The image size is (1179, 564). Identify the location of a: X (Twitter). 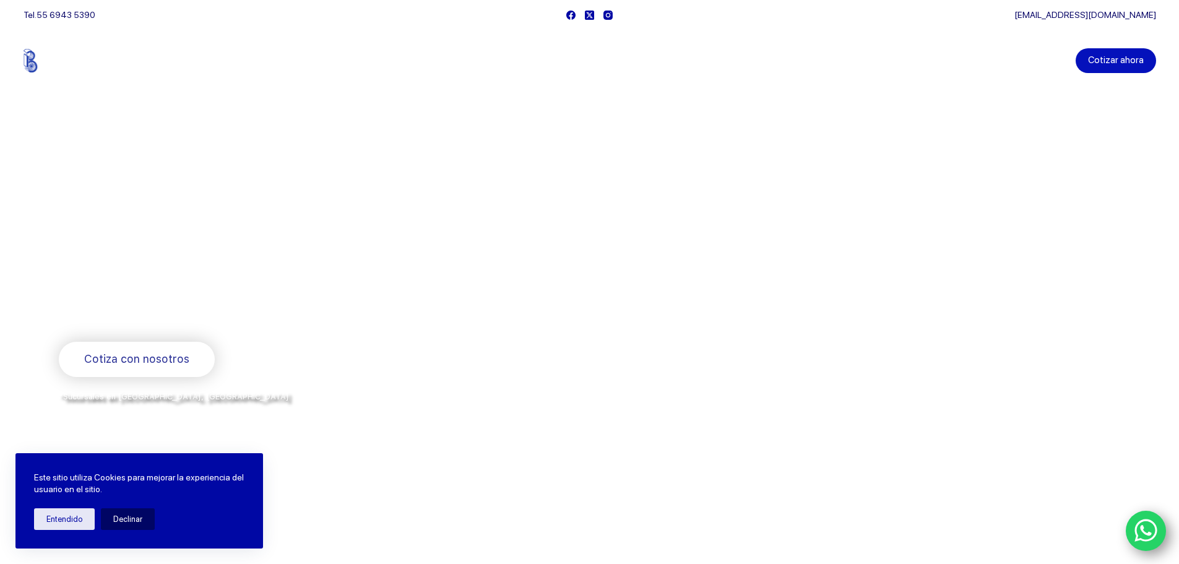
(589, 15).